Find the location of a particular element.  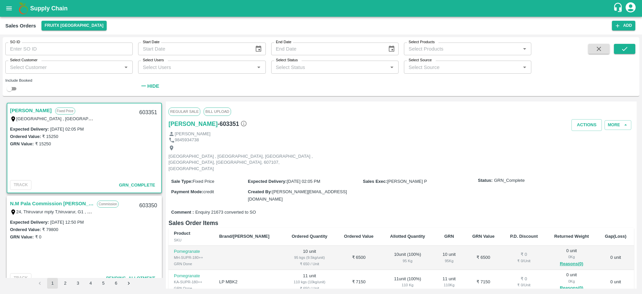

span: Pending_Allotment is located at coordinates (130, 278).